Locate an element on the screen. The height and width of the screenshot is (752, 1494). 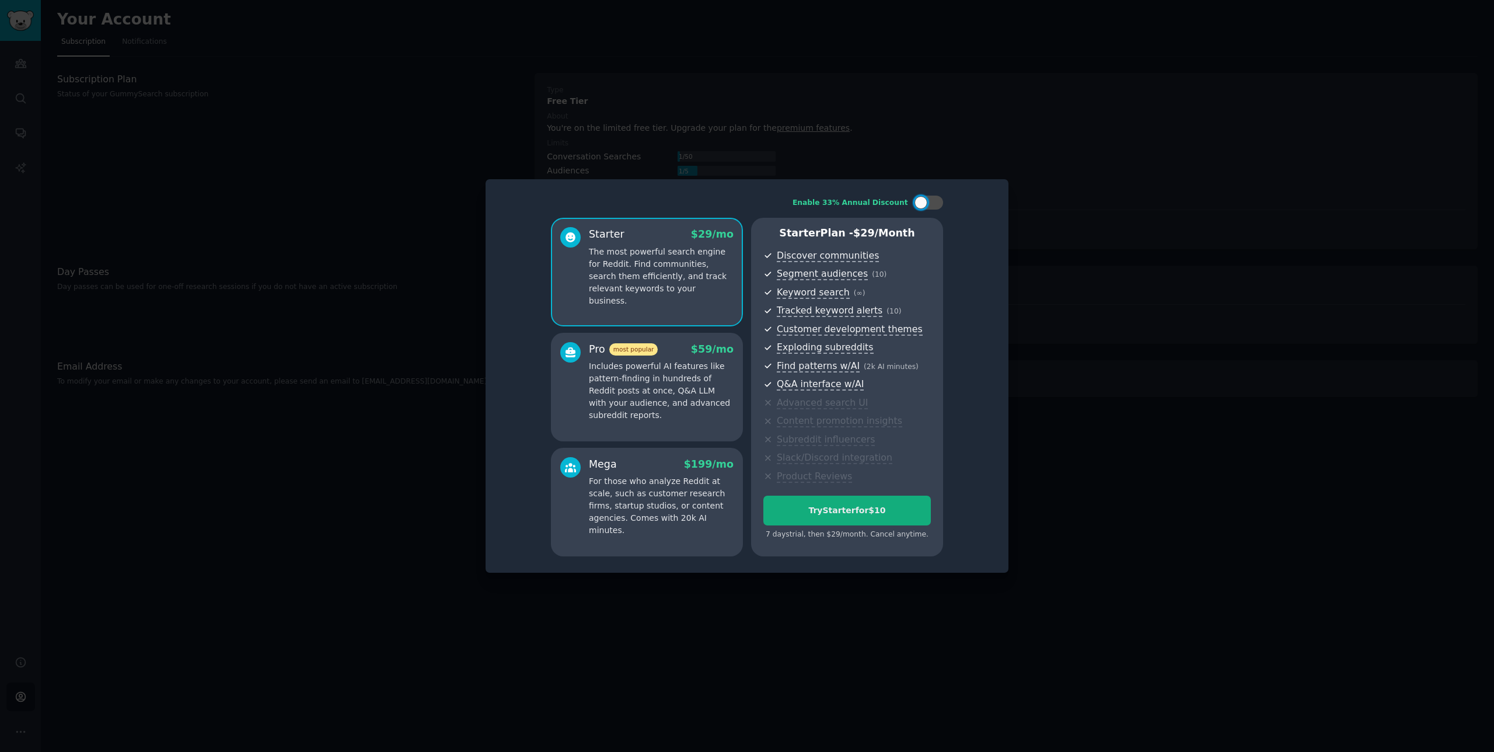
div: Starter is located at coordinates (607, 234).